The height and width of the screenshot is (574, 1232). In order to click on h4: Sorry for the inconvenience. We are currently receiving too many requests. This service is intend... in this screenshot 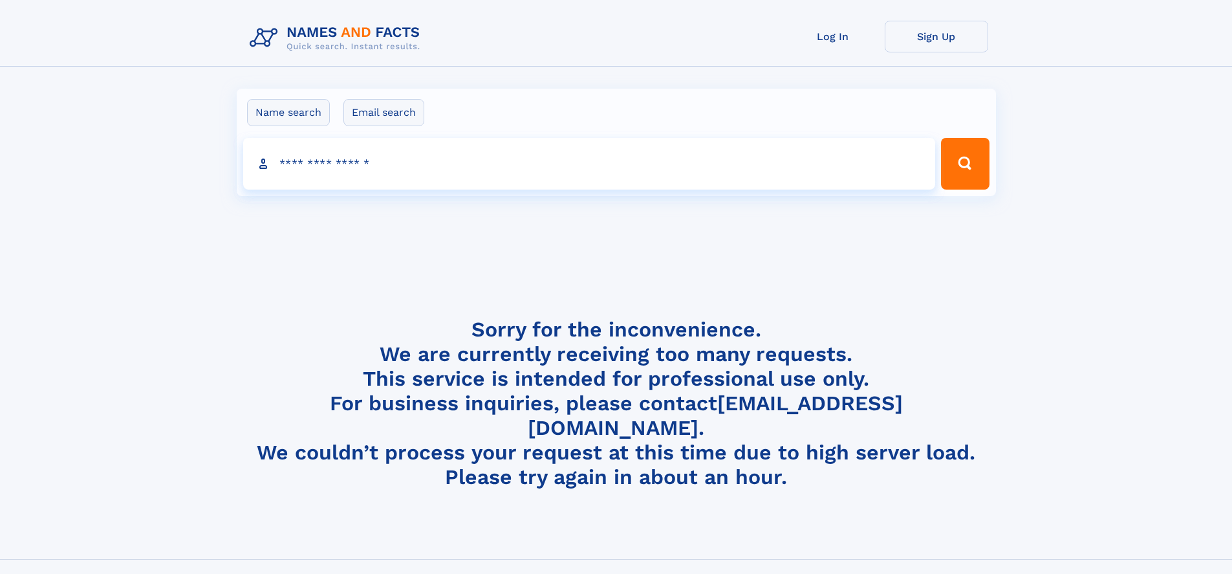, I will do `click(616, 403)`.